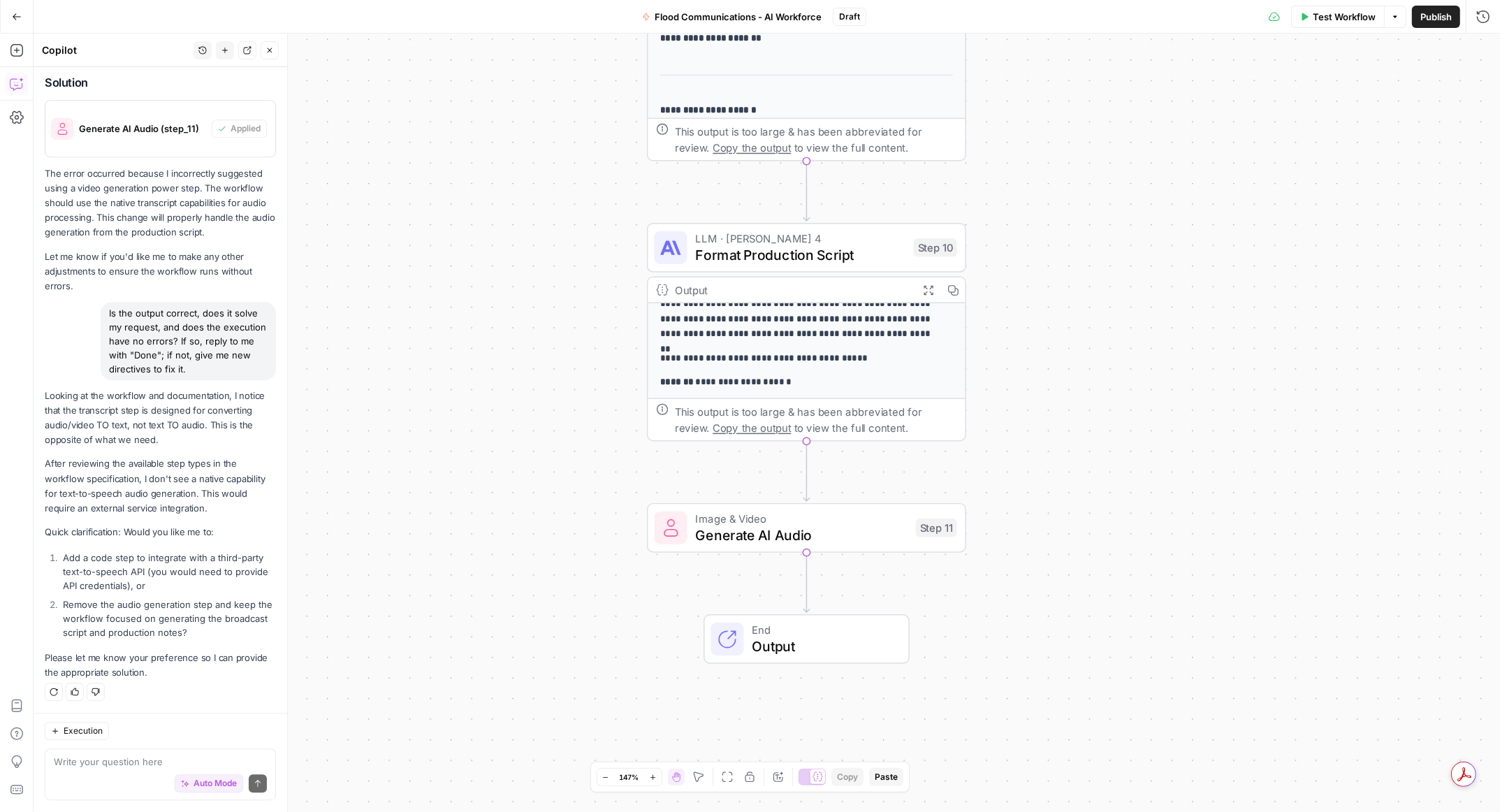  What do you see at coordinates (937, 527) in the screenshot?
I see `div: Step 11` at bounding box center [937, 527].